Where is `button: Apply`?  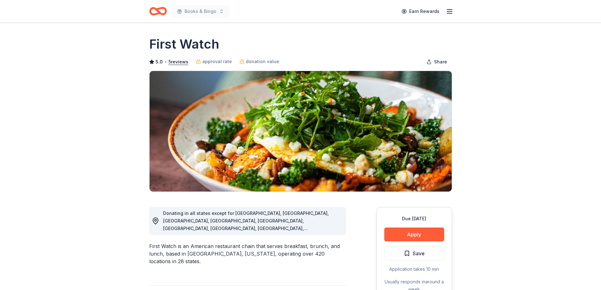 button: Apply is located at coordinates (415, 235).